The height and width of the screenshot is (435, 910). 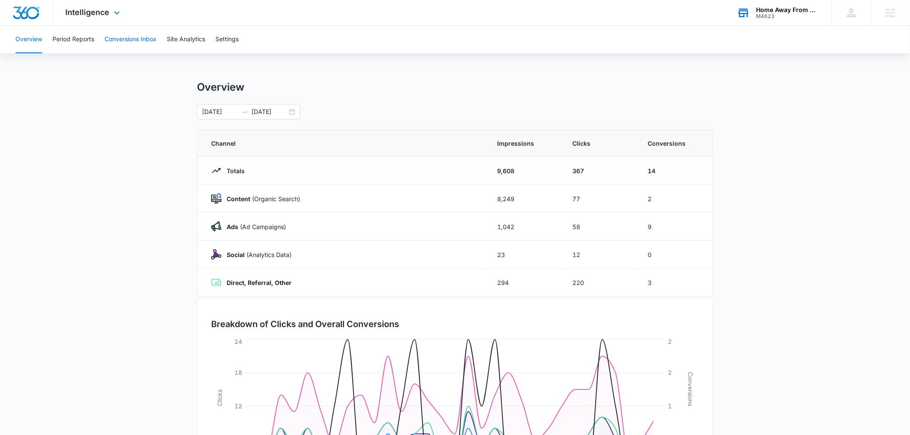 What do you see at coordinates (216, 199) in the screenshot?
I see `img: Content` at bounding box center [216, 199].